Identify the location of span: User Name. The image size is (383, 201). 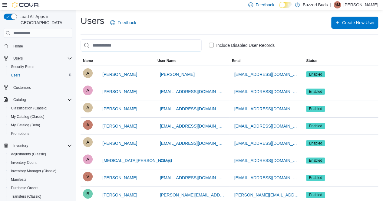
(167, 61).